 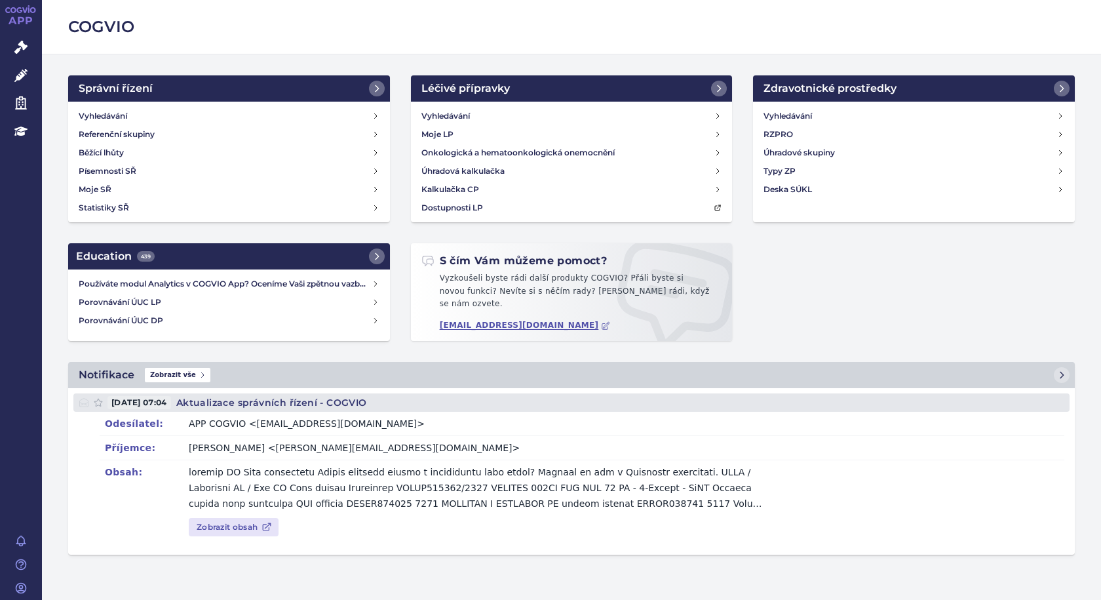 What do you see at coordinates (799, 153) in the screenshot?
I see `h4: Úhradové skupiny` at bounding box center [799, 153].